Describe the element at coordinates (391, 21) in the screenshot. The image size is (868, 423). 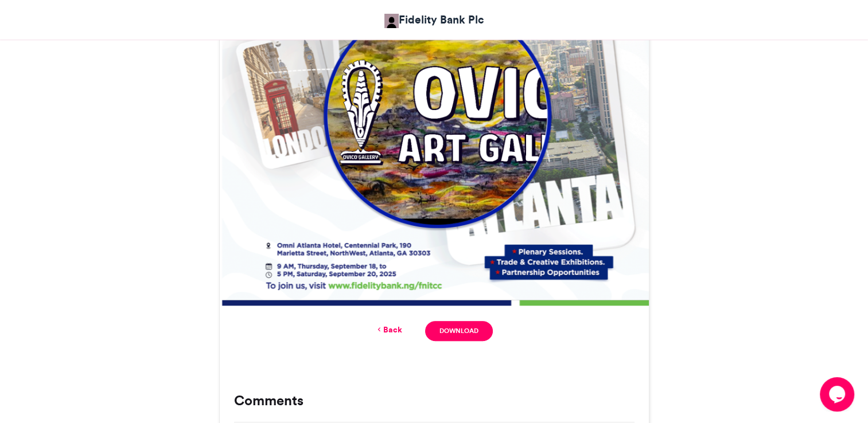
I see `img: Fidelity Bank` at that location.